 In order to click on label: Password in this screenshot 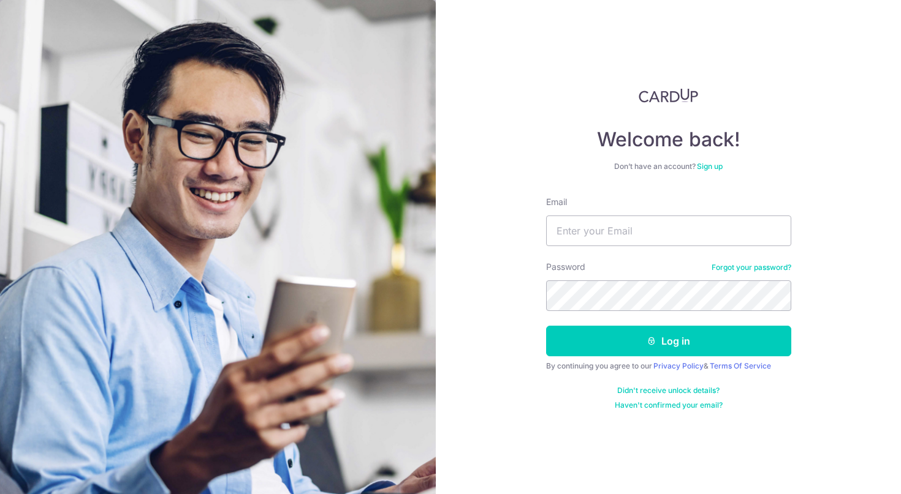, I will do `click(565, 267)`.